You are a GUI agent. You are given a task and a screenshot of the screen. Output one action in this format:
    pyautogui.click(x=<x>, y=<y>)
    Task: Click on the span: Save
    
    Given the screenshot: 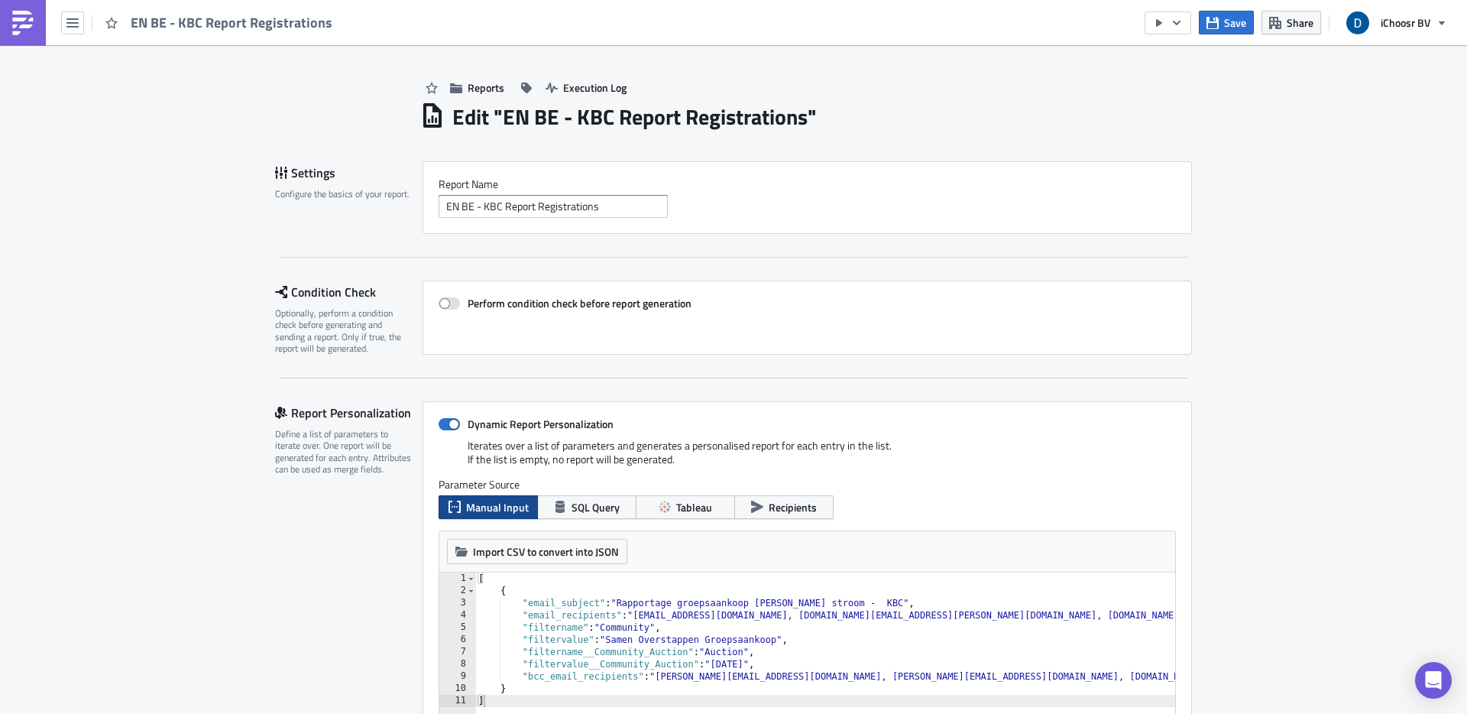 What is the action you would take?
    pyautogui.click(x=1235, y=22)
    